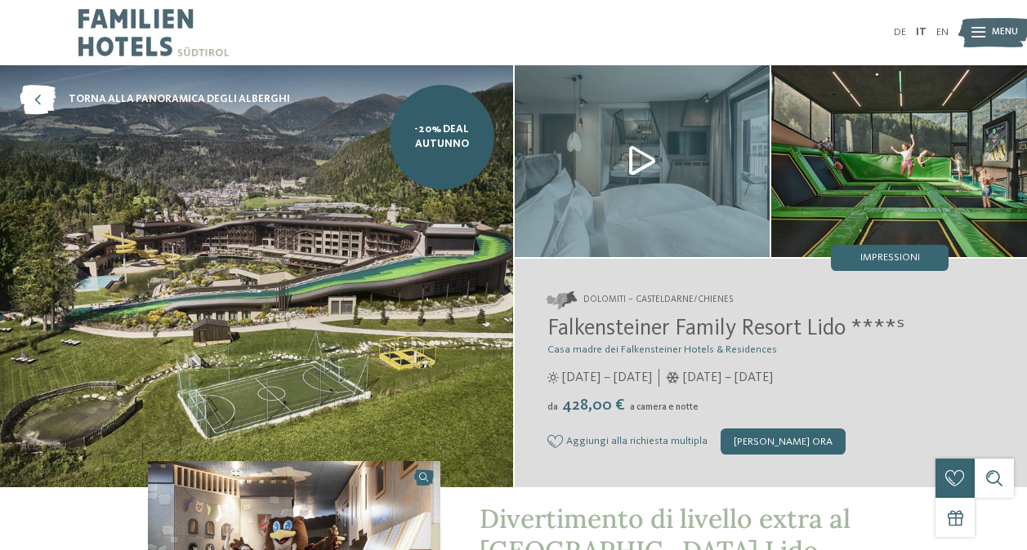 The width and height of the screenshot is (1027, 550). Describe the element at coordinates (636, 442) in the screenshot. I see `span: Aggiungi alla richiesta multipla` at that location.